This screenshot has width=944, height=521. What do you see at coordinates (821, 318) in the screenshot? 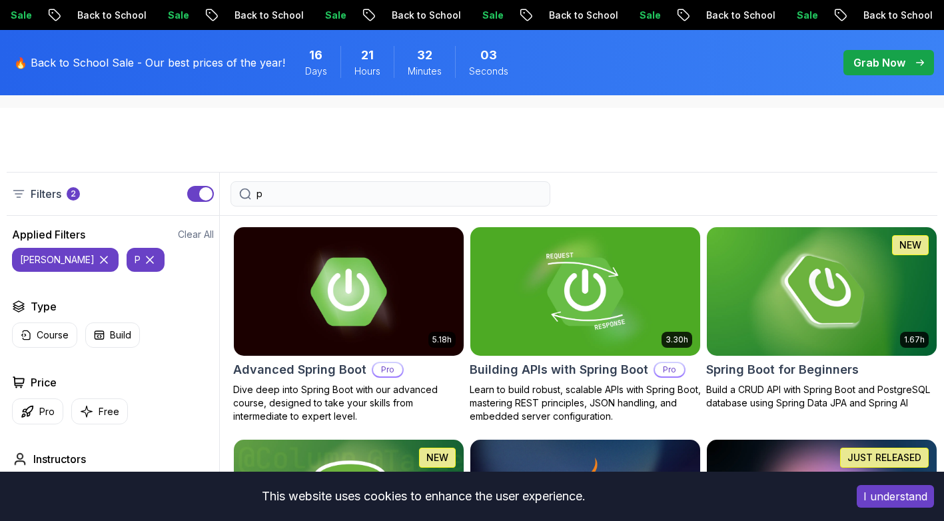
I see `a: Spring Boot for Beginners card1.67hNEWSpring Boot for BeginnersBuild a CRUD API with Spring Boot ...` at bounding box center [821, 318].